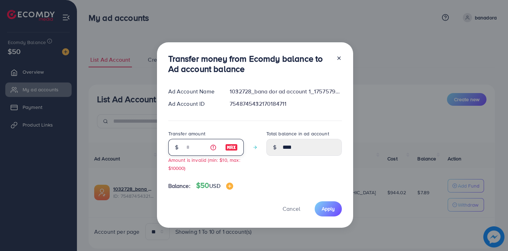 This screenshot has width=508, height=251. Describe the element at coordinates (214, 186) in the screenshot. I see `span: USD` at that location.